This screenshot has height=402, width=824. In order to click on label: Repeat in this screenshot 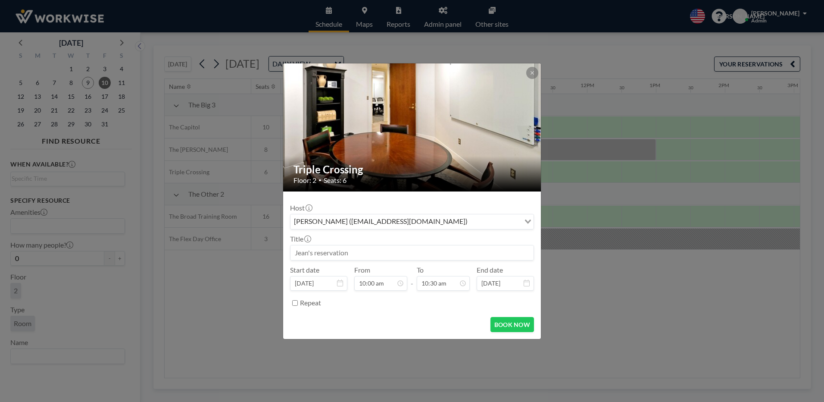, I will do `click(310, 303)`.